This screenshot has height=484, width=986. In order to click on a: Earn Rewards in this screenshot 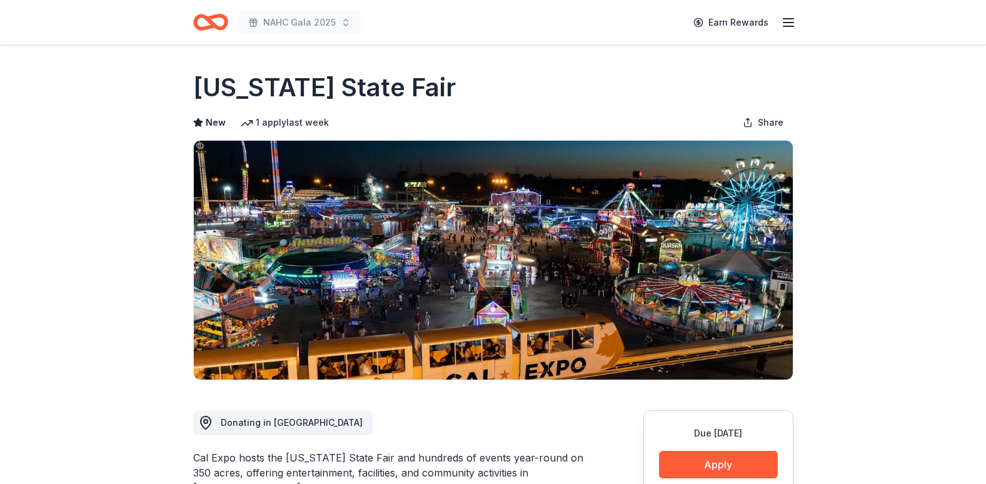, I will do `click(731, 23)`.